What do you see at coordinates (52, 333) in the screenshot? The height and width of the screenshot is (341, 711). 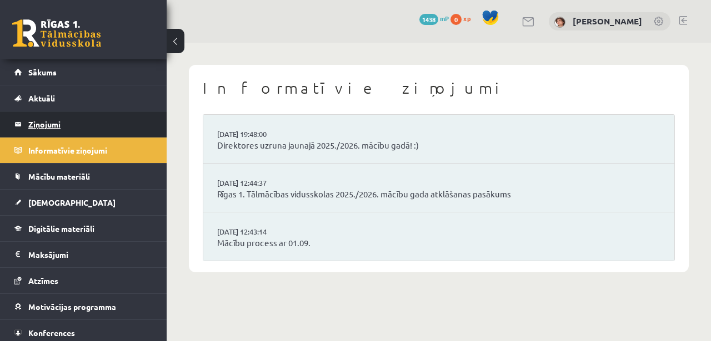 I see `span: Konferences` at bounding box center [52, 333].